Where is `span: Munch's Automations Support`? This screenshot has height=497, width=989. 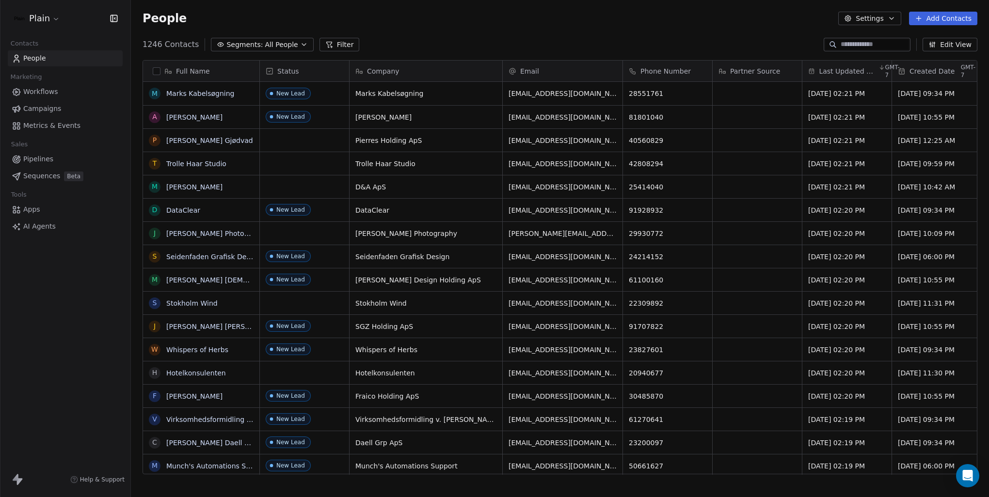
span: Munch's Automations Support is located at coordinates (425, 466).